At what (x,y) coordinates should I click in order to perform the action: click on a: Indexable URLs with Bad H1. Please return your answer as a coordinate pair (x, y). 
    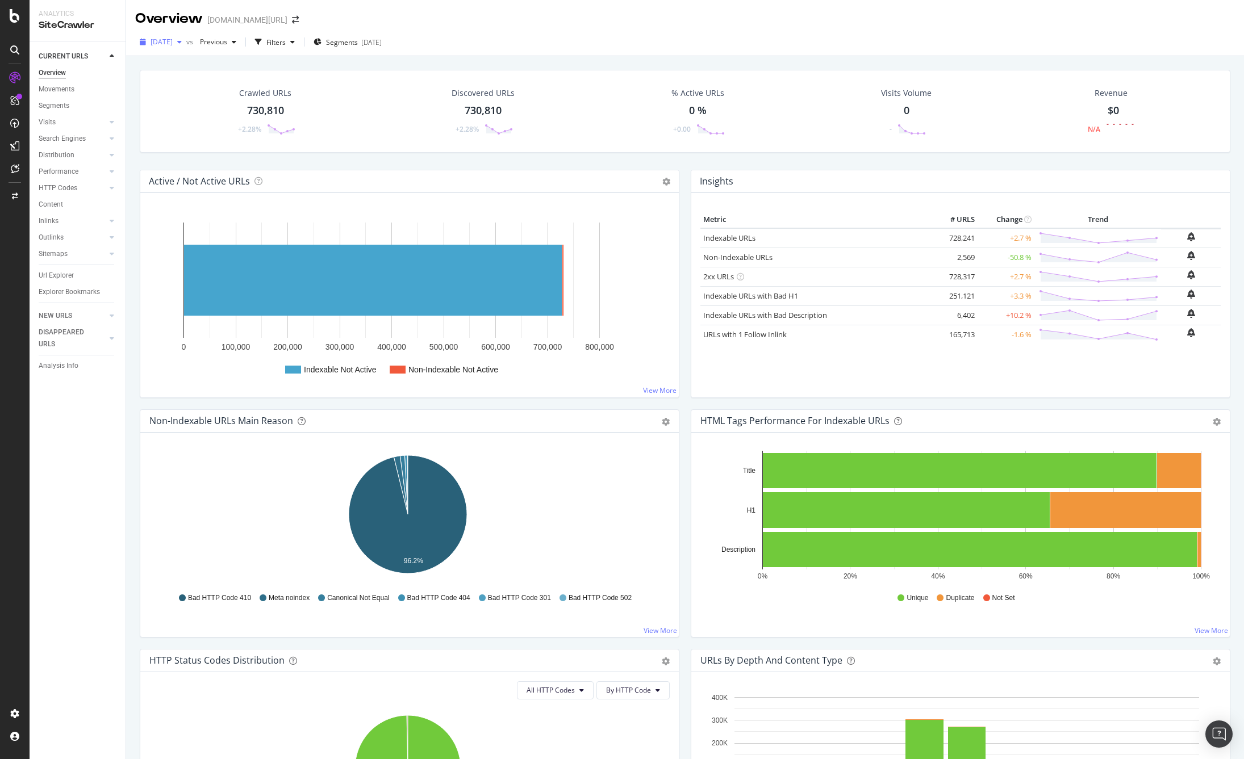
    Looking at the image, I should click on (750, 296).